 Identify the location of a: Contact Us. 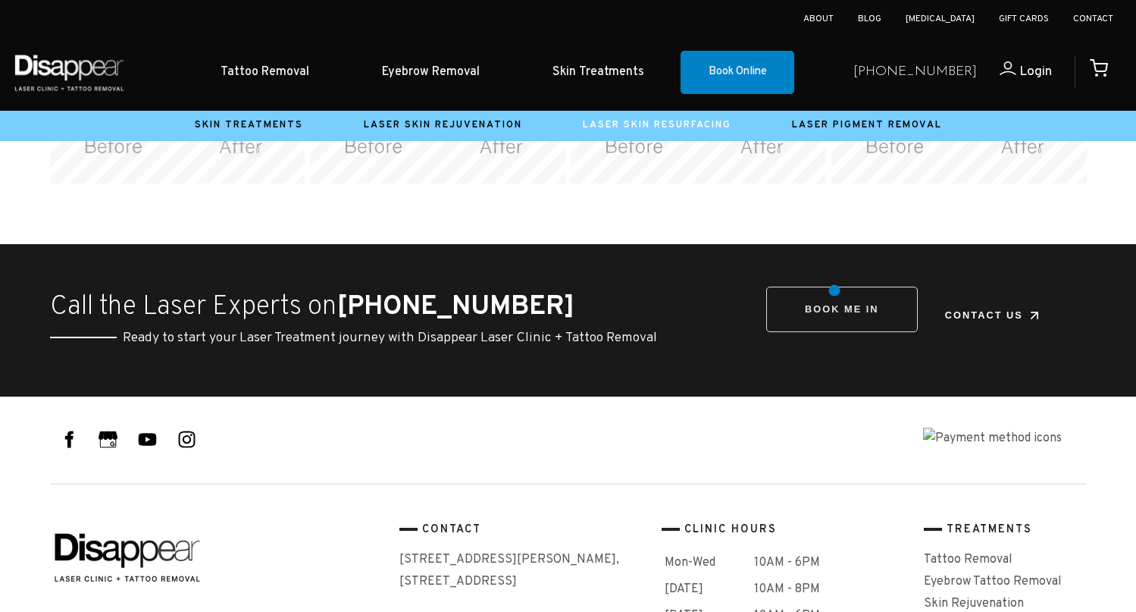
(993, 315).